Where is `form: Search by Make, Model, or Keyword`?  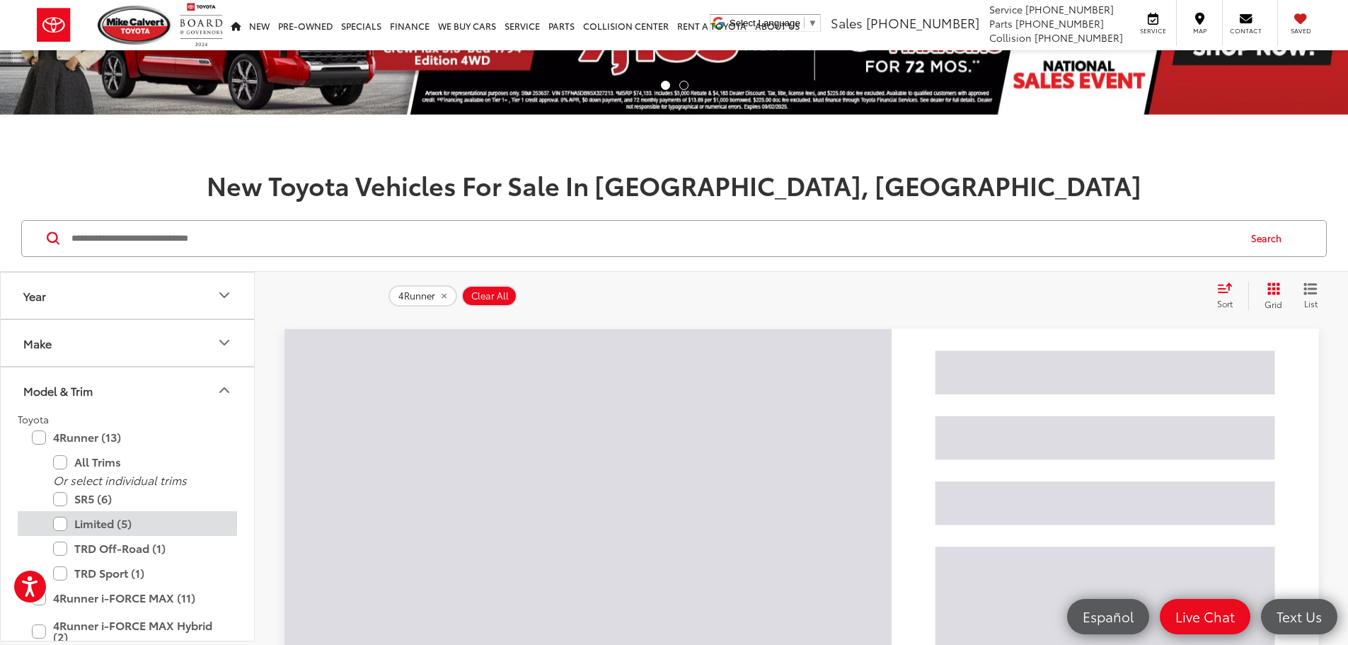 form: Search by Make, Model, or Keyword is located at coordinates (654, 239).